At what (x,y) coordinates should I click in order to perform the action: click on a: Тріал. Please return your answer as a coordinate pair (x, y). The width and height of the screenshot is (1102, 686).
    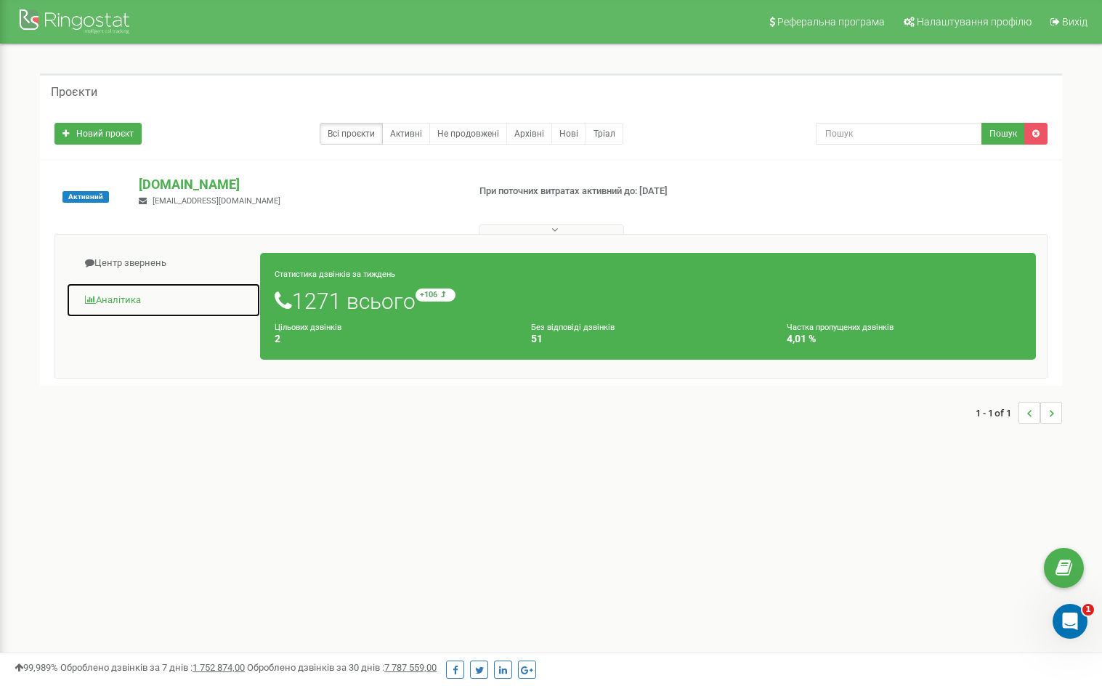
    Looking at the image, I should click on (605, 134).